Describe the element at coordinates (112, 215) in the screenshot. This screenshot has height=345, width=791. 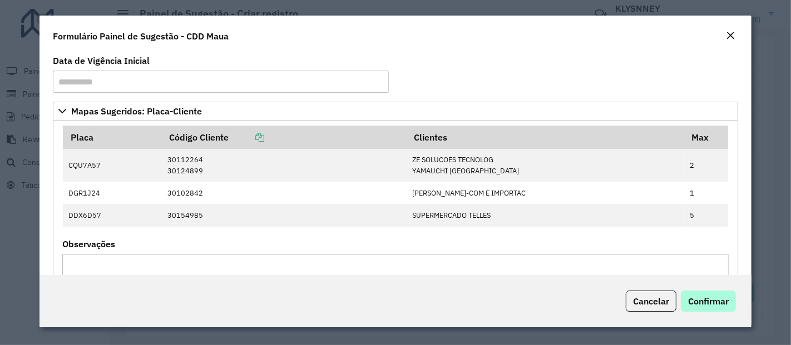
I see `td: DDX6D57` at that location.